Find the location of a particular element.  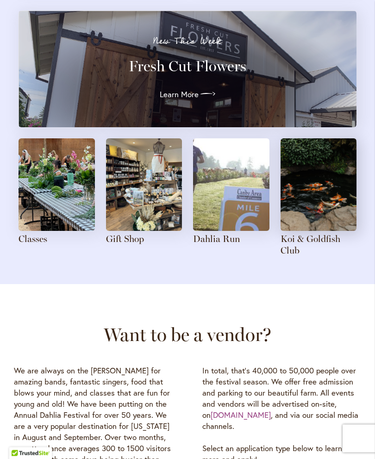

span: Learn More is located at coordinates (179, 95).